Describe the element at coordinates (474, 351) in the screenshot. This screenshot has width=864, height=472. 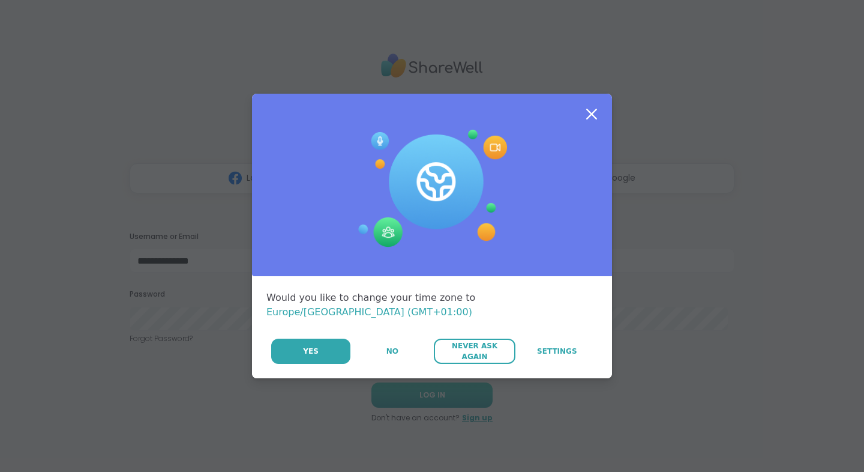
I see `span: Never Ask Again` at that location.